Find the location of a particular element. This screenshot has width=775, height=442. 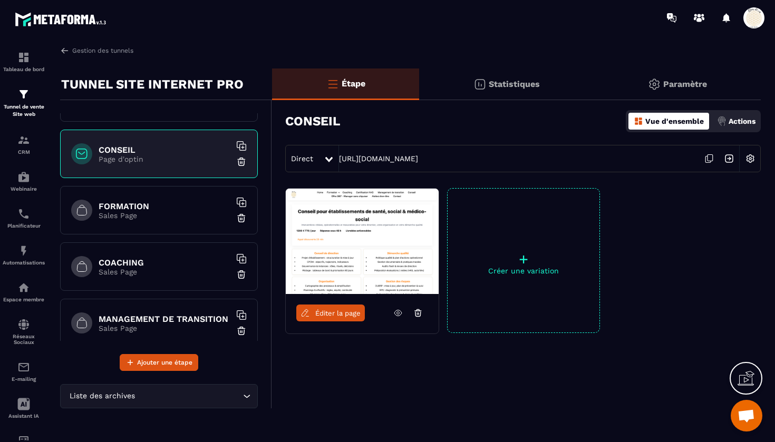

p: Paramètre is located at coordinates (685, 84).